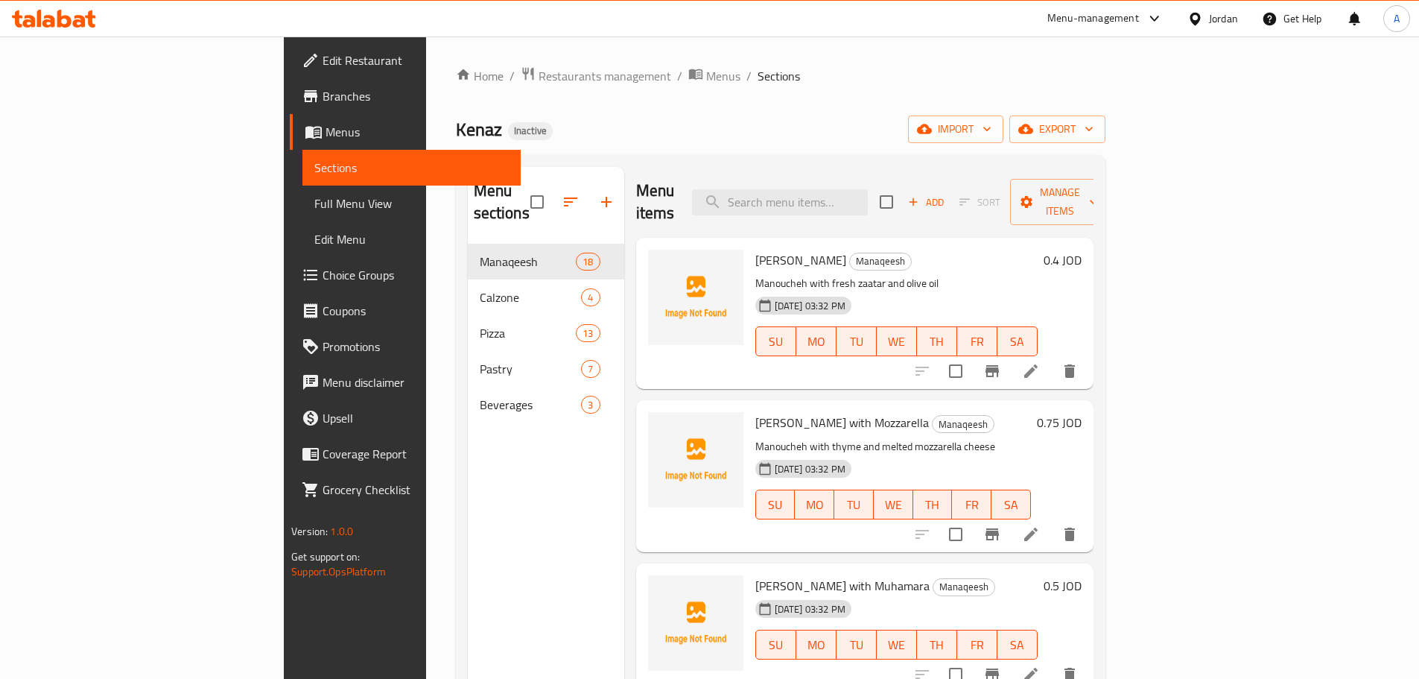 The width and height of the screenshot is (1419, 679). I want to click on button: TH, so click(937, 644).